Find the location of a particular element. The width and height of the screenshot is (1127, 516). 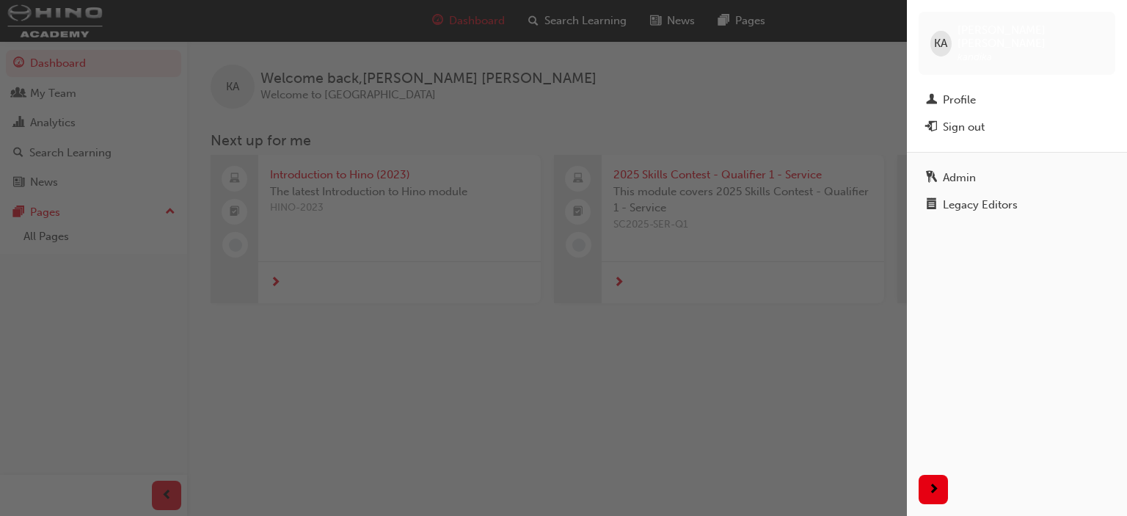

a: Admin is located at coordinates (1017, 177).